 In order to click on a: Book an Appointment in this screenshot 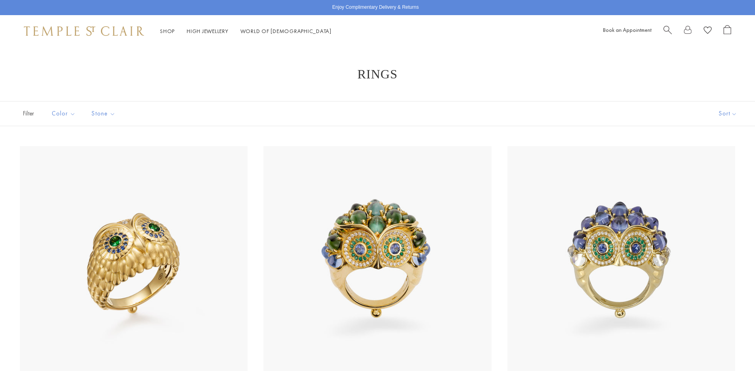, I will do `click(628, 30)`.